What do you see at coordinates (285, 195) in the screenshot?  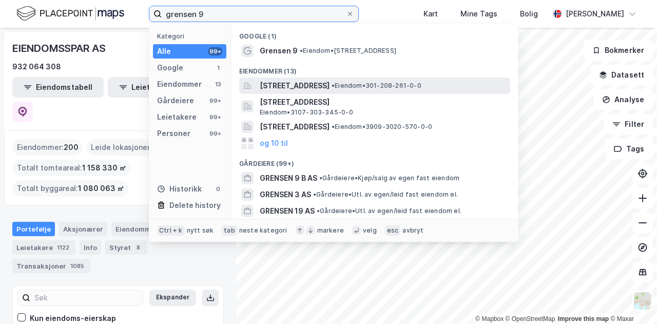 I see `span: GRENSEN 3 AS` at bounding box center [285, 195].